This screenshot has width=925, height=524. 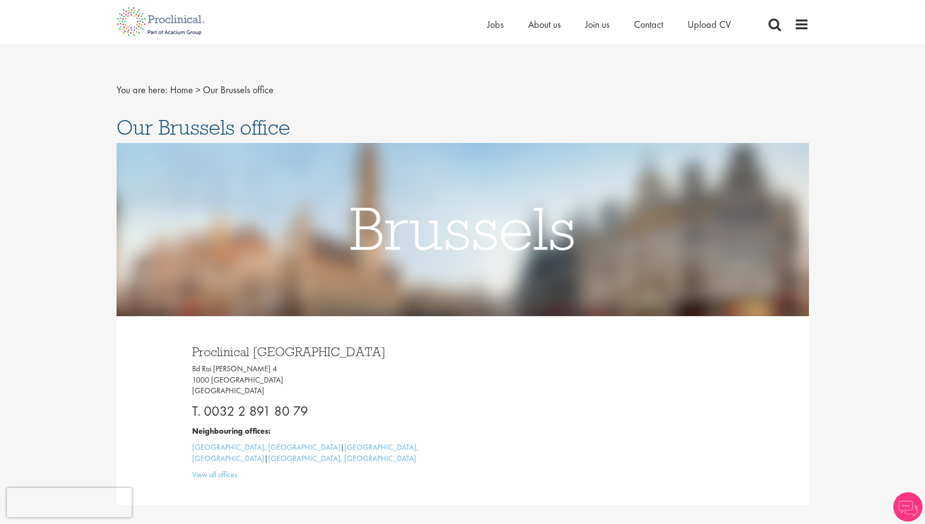 What do you see at coordinates (649, 24) in the screenshot?
I see `a: Contact` at bounding box center [649, 24].